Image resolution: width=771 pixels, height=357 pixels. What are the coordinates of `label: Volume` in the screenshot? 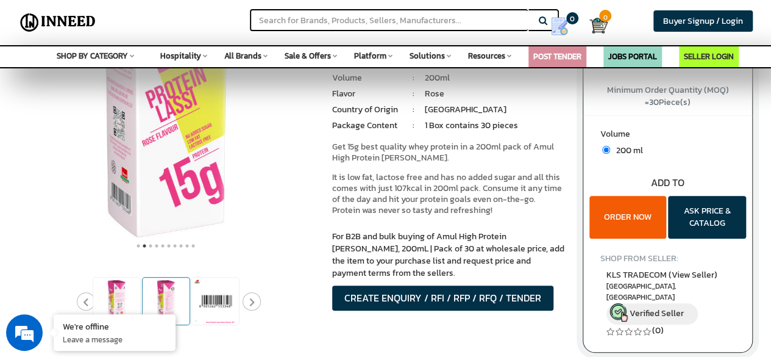 It's located at (668, 135).